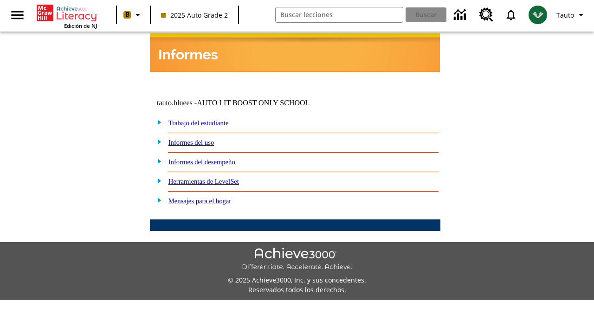 The height and width of the screenshot is (334, 594). Describe the element at coordinates (461, 15) in the screenshot. I see `a: Centro de información` at that location.